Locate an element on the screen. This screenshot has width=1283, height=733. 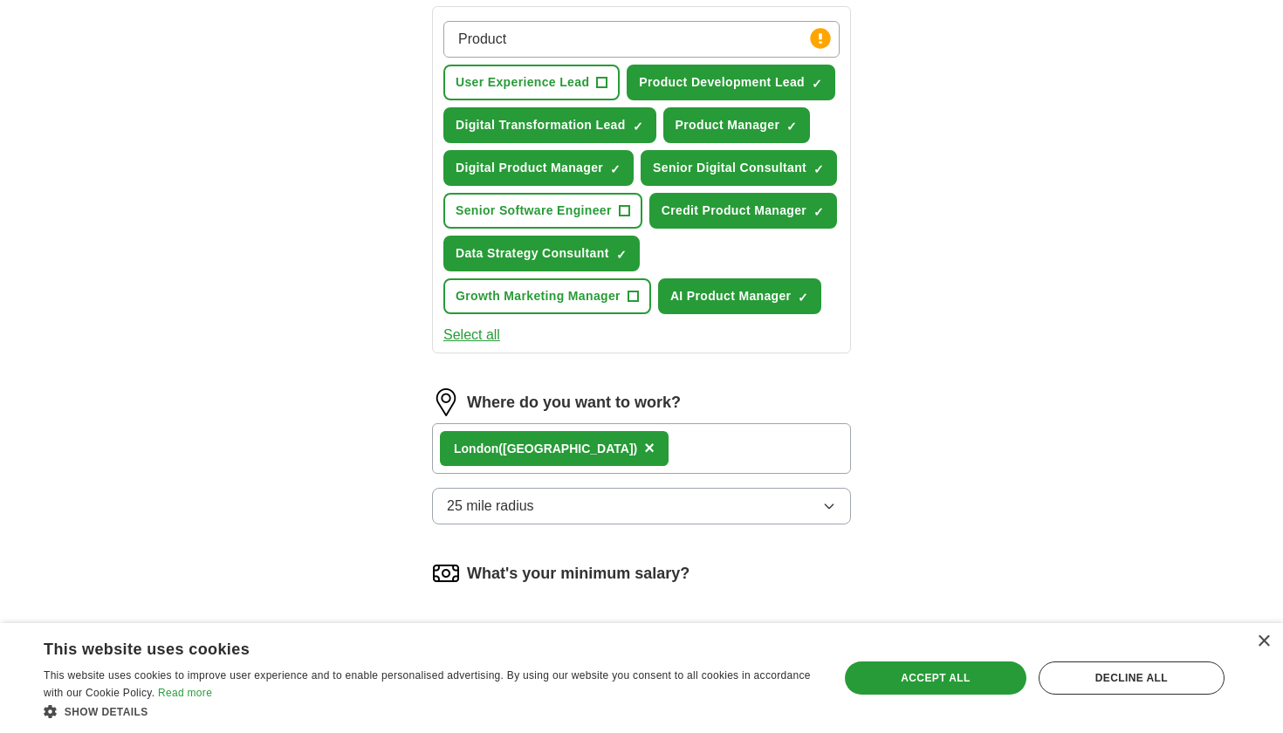
span: Senior Software Engineer is located at coordinates (533, 210).